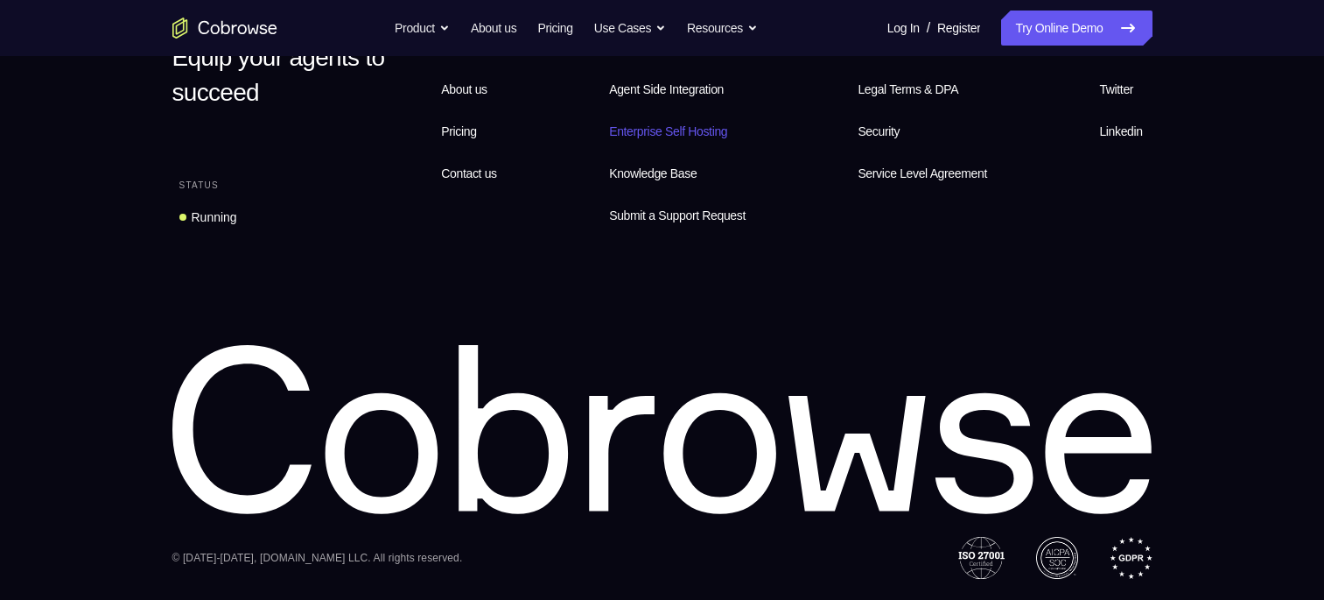  I want to click on span: Twitter, so click(1116, 89).